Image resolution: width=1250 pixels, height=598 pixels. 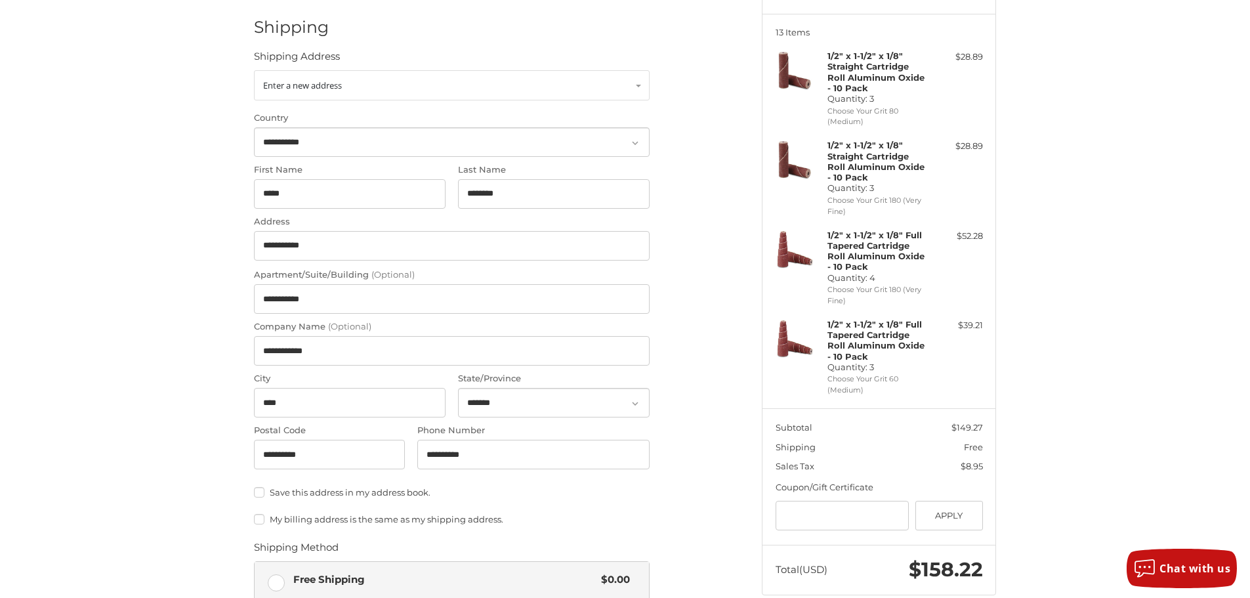 What do you see at coordinates (945, 569) in the screenshot?
I see `span: $158.22` at bounding box center [945, 569].